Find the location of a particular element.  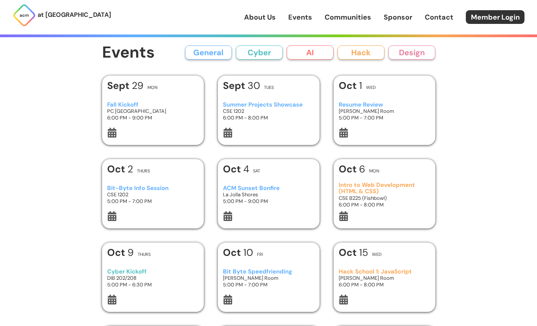

h2: Sat is located at coordinates (257, 171).